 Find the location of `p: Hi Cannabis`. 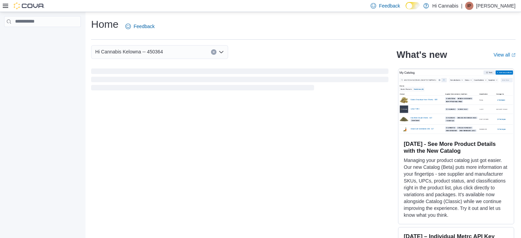

p: Hi Cannabis is located at coordinates (446, 6).